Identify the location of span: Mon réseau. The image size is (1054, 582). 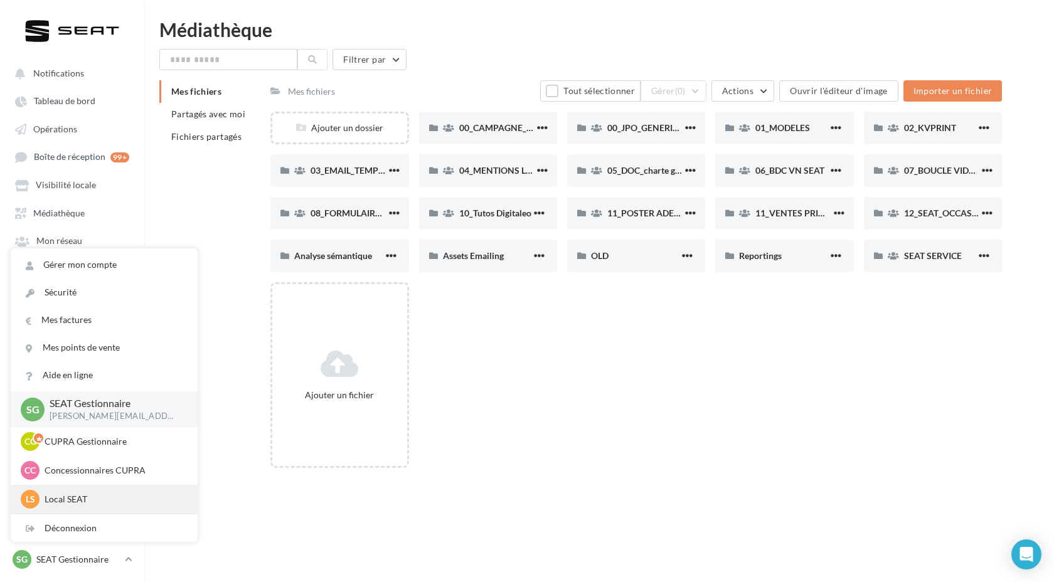
(59, 241).